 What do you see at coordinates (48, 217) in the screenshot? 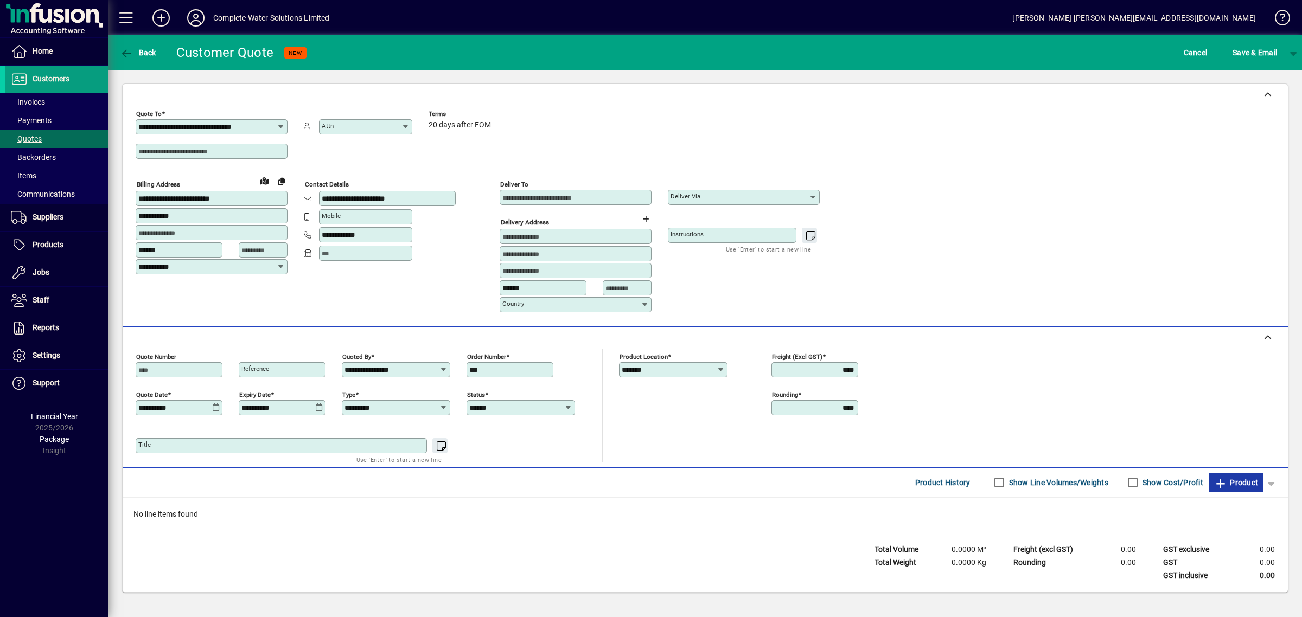
I see `span: Suppliers` at bounding box center [48, 217].